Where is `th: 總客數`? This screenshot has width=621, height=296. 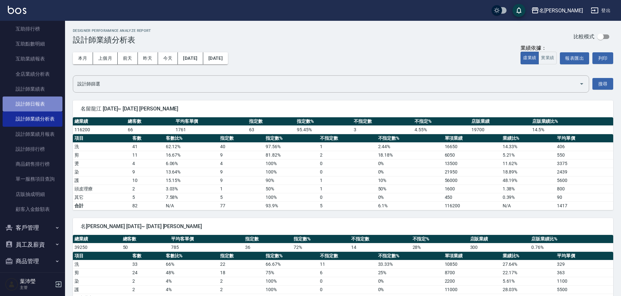 th: 總客數 is located at coordinates (145, 239).